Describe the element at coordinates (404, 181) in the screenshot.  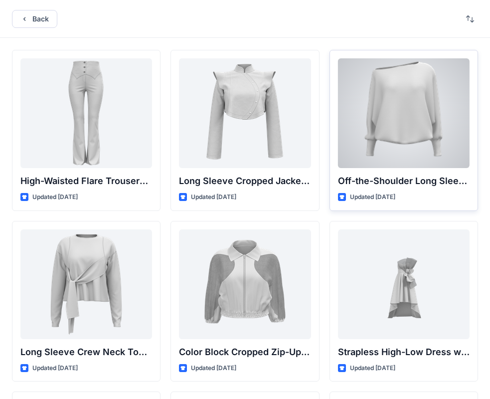
I see `p: Off-the-Shoulder Long Sleeve Top` at that location.